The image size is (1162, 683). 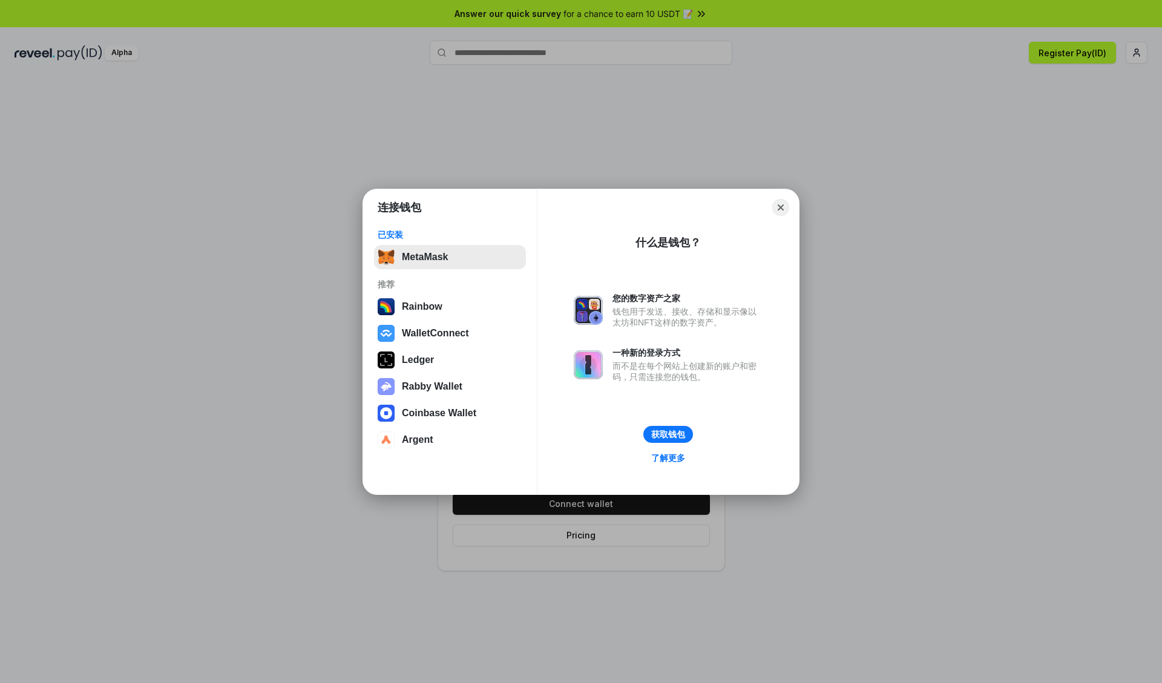 What do you see at coordinates (688, 298) in the screenshot?
I see `div: 您的数字资产之家` at bounding box center [688, 298].